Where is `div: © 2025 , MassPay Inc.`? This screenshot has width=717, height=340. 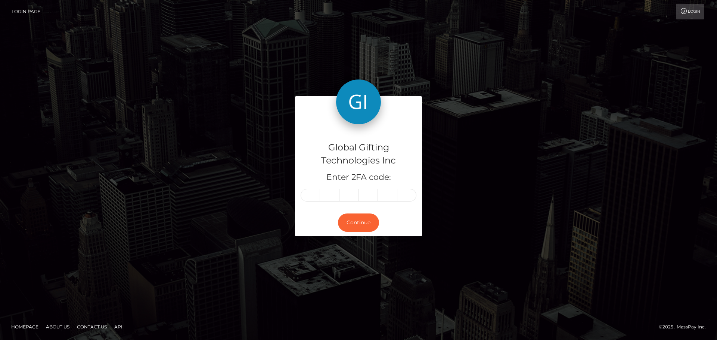 div: © 2025 , MassPay Inc. is located at coordinates (685, 327).